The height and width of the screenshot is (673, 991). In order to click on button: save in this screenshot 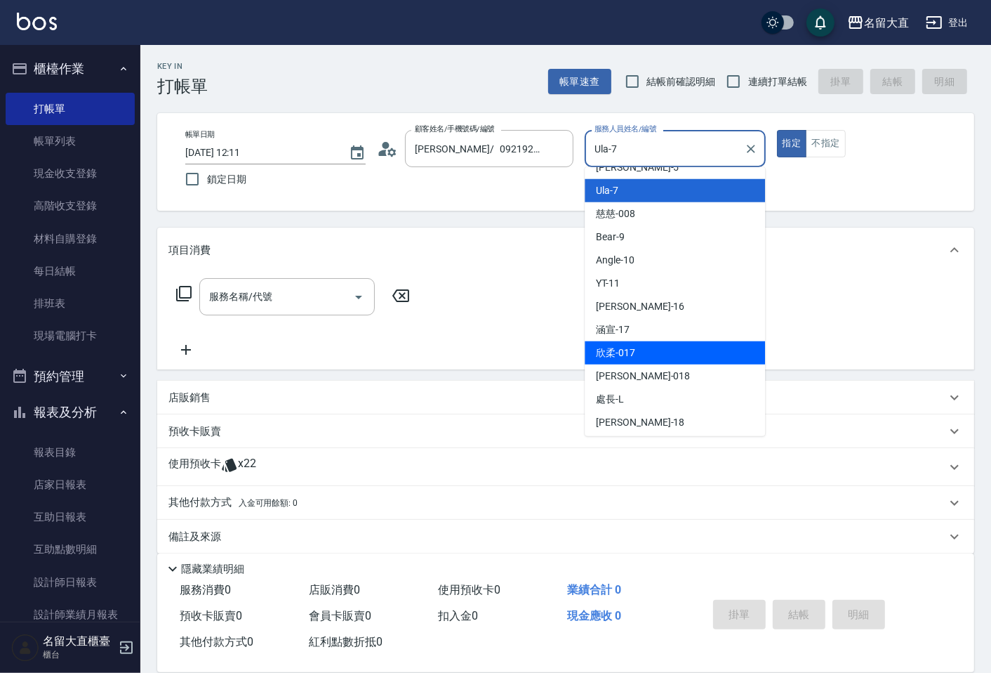, I will do `click(821, 22)`.